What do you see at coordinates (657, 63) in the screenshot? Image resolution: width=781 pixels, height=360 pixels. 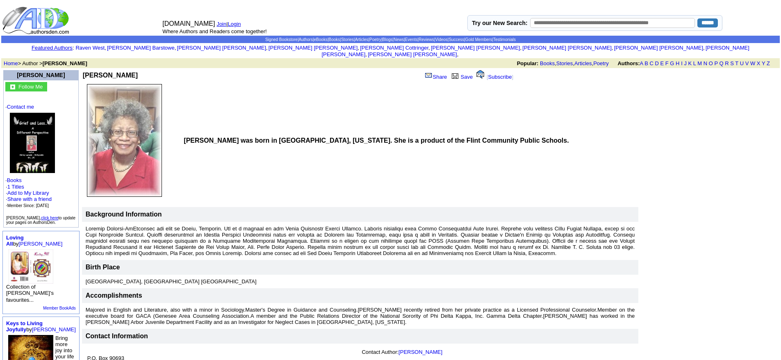 I see `a: D` at bounding box center [657, 63].